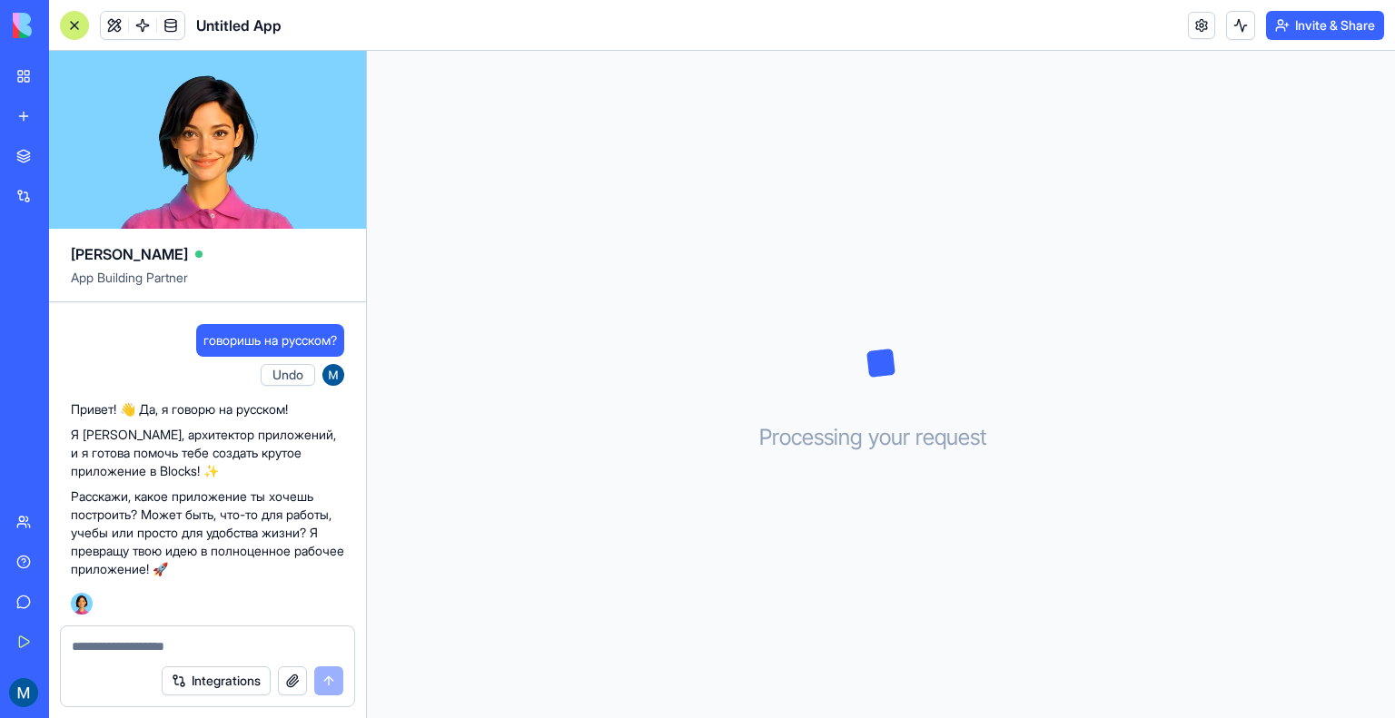 This screenshot has height=718, width=1395. I want to click on h3: Processing your request, so click(881, 438).